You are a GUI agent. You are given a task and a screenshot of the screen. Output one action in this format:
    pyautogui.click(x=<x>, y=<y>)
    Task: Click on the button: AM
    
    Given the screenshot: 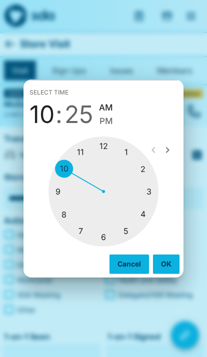 What is the action you would take?
    pyautogui.click(x=106, y=108)
    